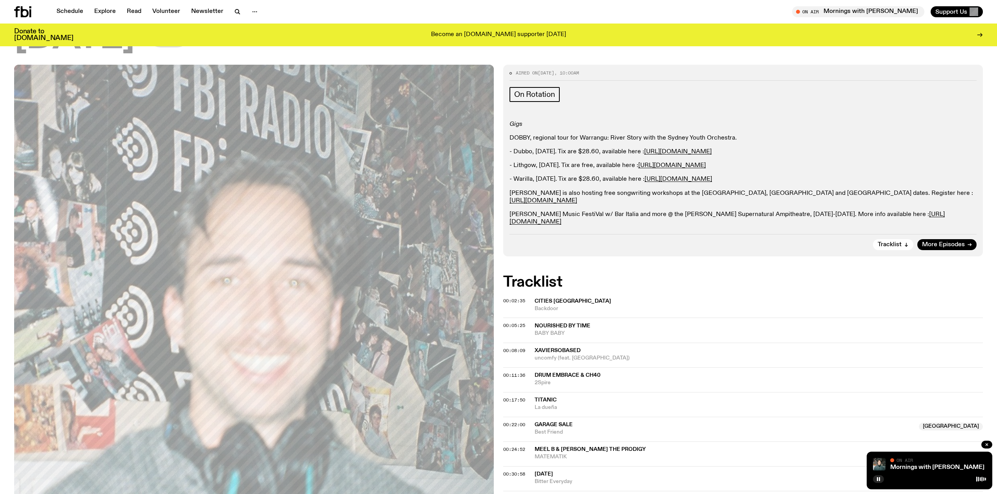 The height and width of the screenshot is (494, 997). What do you see at coordinates (105, 12) in the screenshot?
I see `a: Explore` at bounding box center [105, 12].